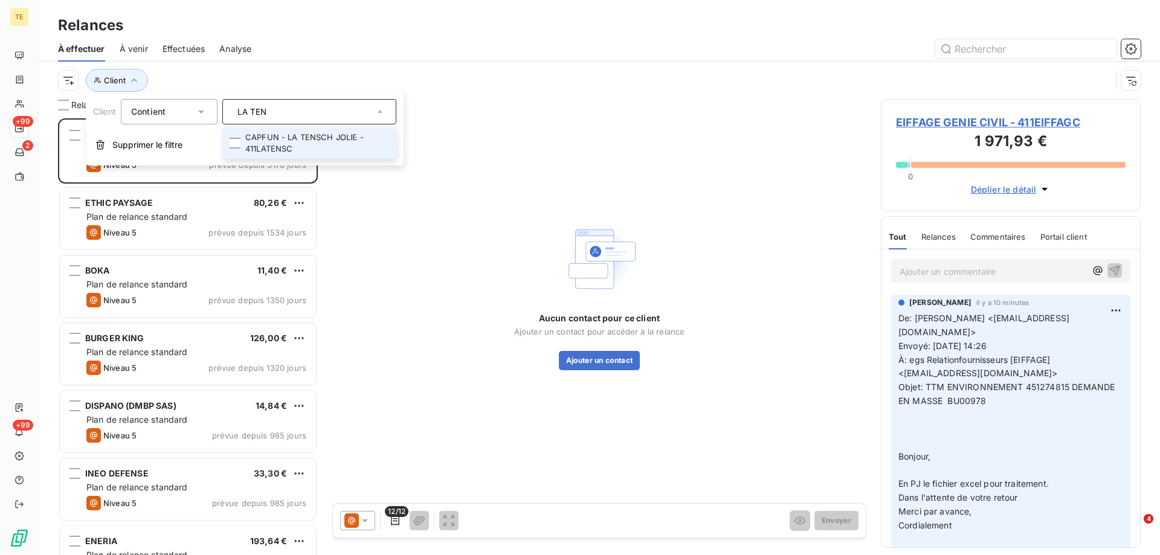 The height and width of the screenshot is (555, 1160). Describe the element at coordinates (973, 483) in the screenshot. I see `span: En PJ le fichier excel pour traitement.` at that location.